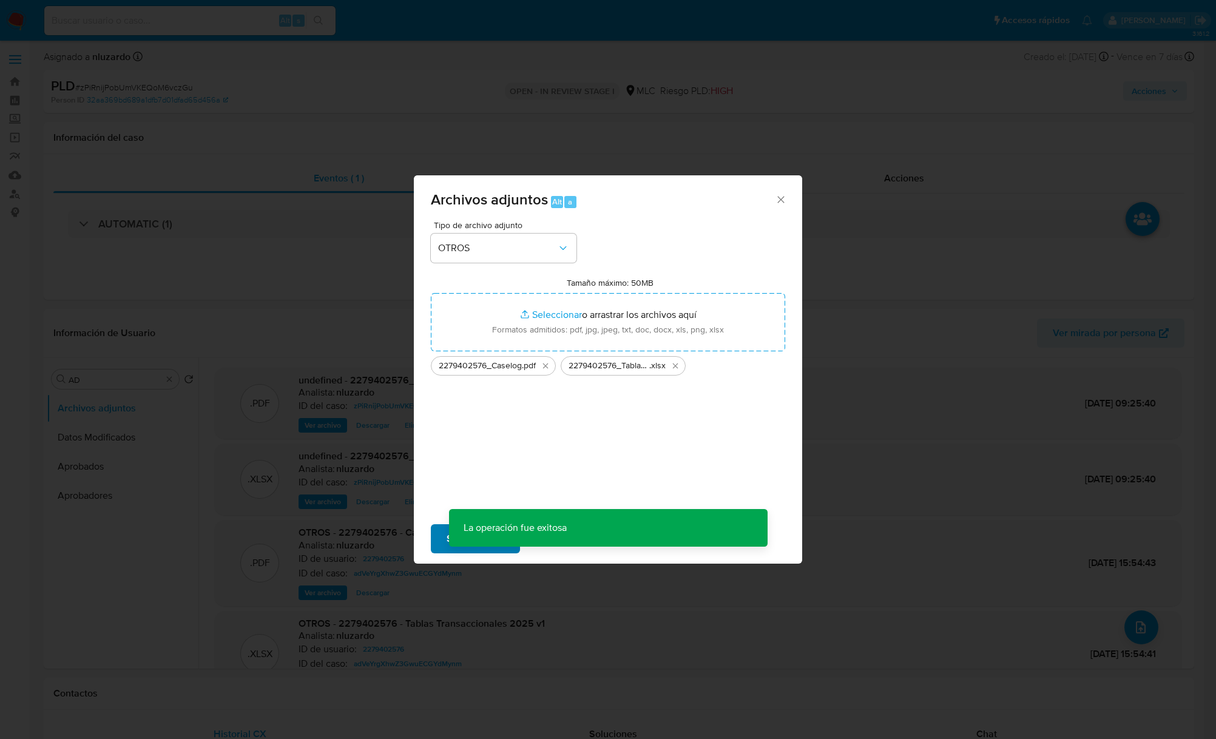  I want to click on button: OTROS, so click(504, 248).